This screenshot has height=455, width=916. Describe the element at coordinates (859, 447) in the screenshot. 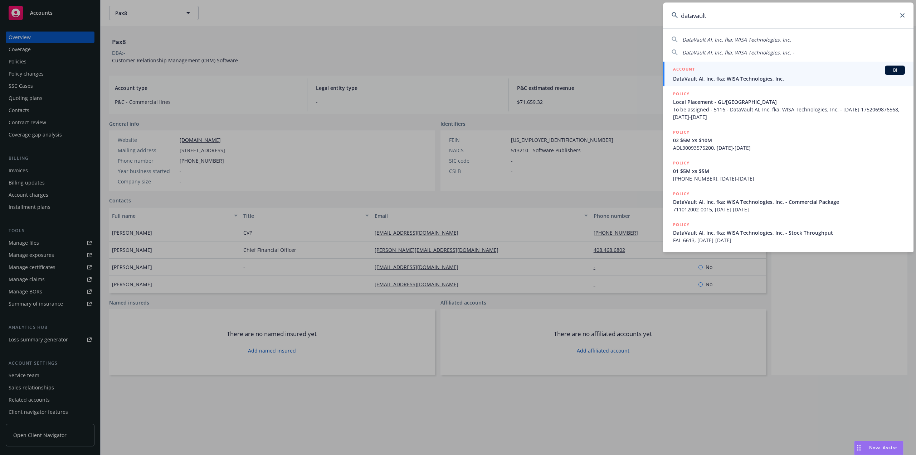

I see `div: Drag to move` at that location.